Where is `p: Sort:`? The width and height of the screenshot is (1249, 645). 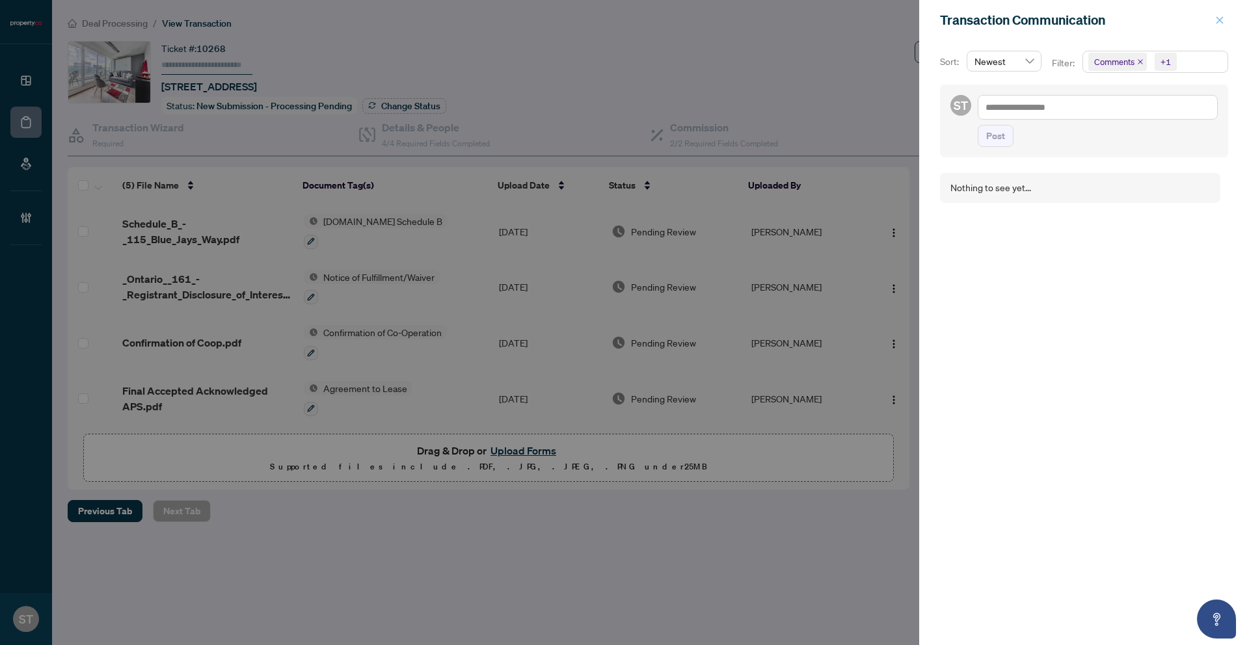
p: Sort: is located at coordinates (950, 62).